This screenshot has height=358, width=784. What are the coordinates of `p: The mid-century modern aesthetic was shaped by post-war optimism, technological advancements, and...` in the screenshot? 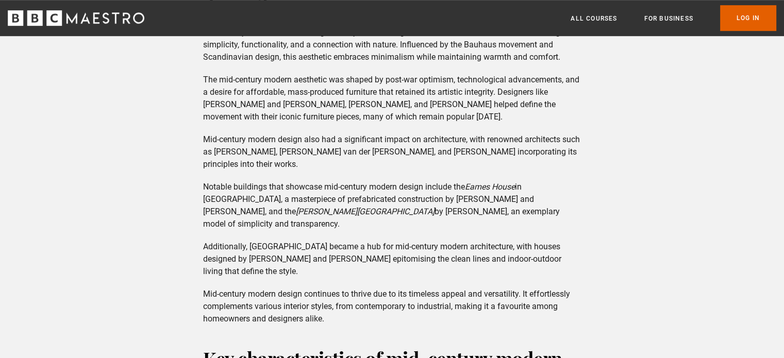 It's located at (392, 98).